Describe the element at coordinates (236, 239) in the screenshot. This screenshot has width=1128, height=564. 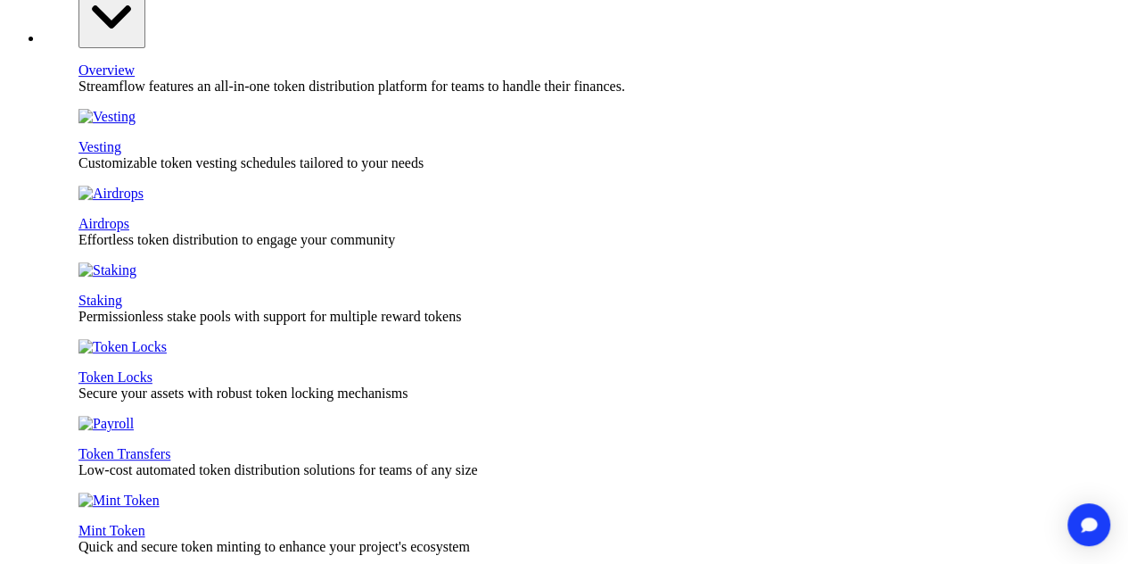
I see `span: Effortless token distribution to engage your community` at that location.